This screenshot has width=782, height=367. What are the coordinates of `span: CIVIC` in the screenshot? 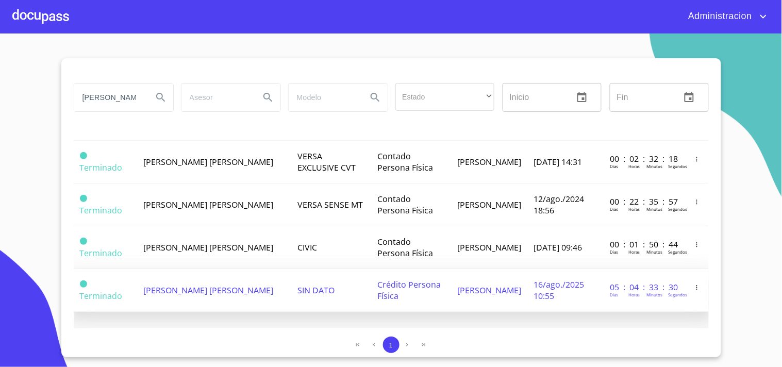 It's located at (307, 247).